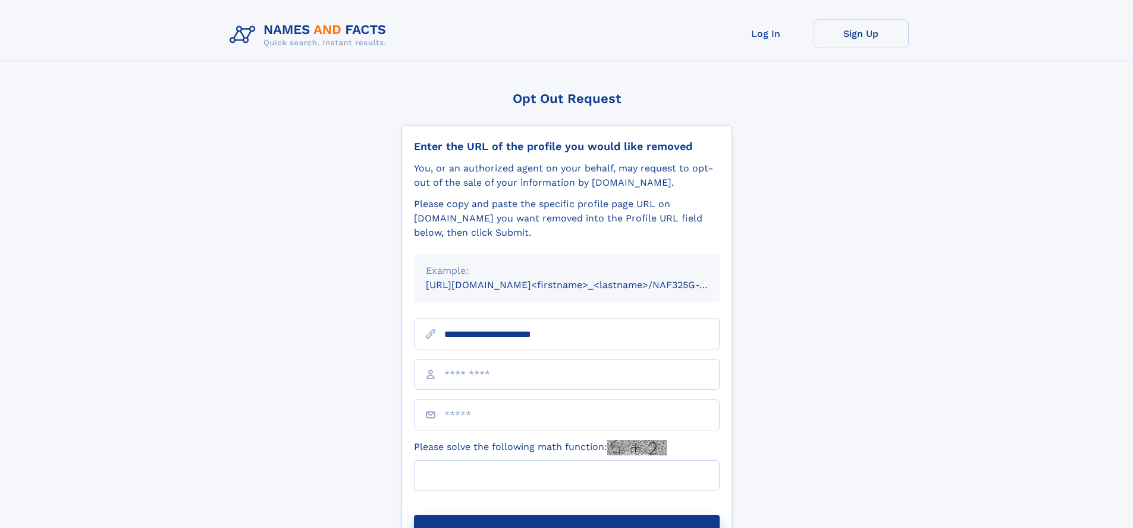 This screenshot has height=528, width=1133. Describe the element at coordinates (567, 98) in the screenshot. I see `div: Opt Out Request` at that location.